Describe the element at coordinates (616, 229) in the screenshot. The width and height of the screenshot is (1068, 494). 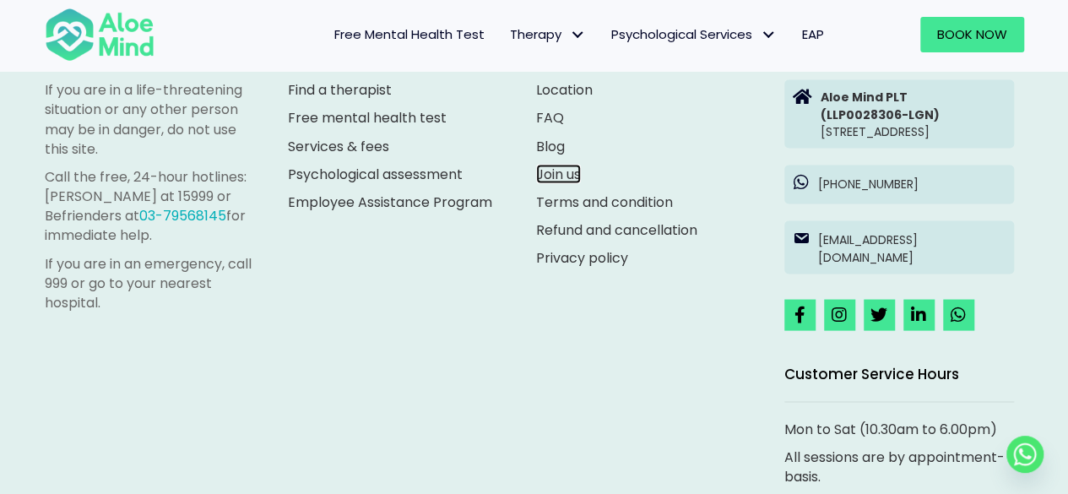
I see `a: Refund and cancellation` at that location.